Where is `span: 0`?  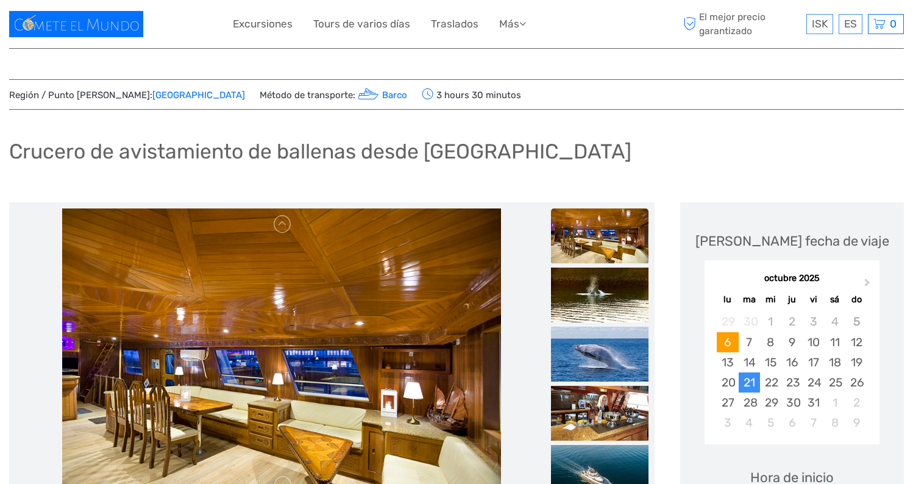
span: 0 is located at coordinates (893, 24).